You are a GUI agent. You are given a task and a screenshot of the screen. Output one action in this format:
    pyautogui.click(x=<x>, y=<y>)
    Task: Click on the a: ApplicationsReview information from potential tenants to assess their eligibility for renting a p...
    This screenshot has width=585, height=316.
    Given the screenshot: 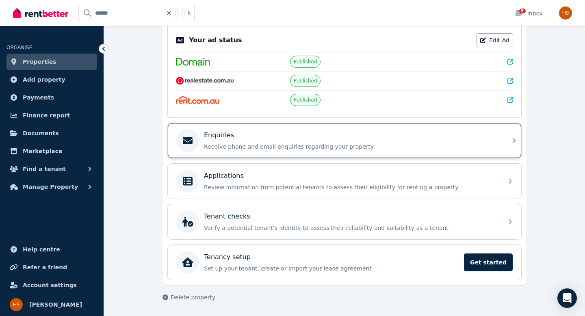 What is the action you would take?
    pyautogui.click(x=345, y=181)
    